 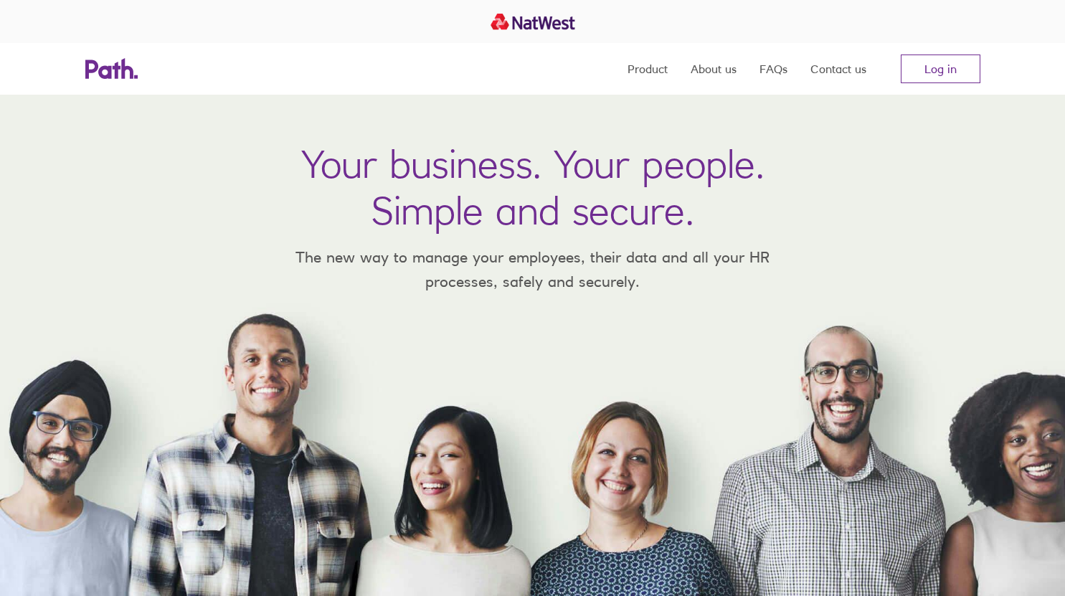 I want to click on a: Product, so click(x=648, y=69).